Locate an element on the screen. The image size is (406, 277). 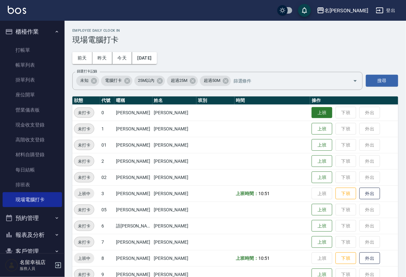
th: 操作 is located at coordinates (354, 100).